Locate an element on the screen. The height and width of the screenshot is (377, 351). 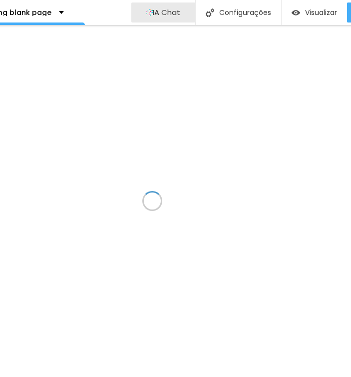
img: Icone is located at coordinates (210, 12).